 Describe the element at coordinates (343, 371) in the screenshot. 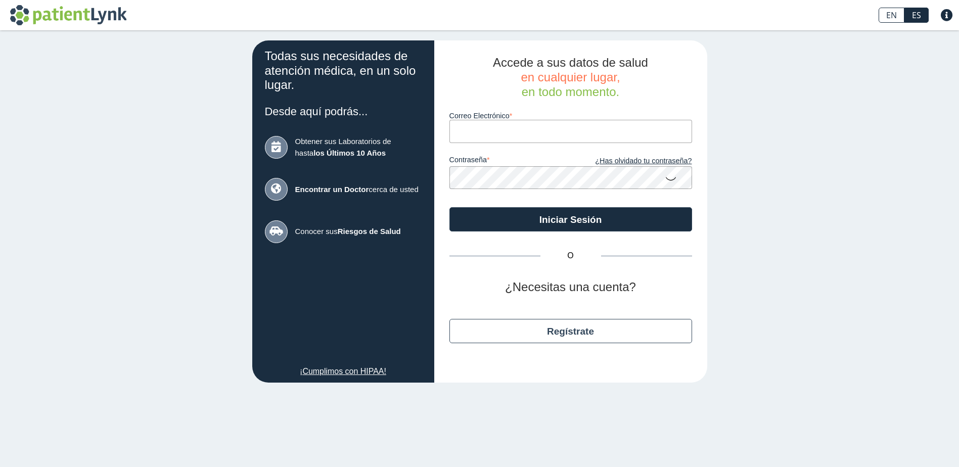

I see `a: ¡Cumplimos con HIPAA!` at that location.